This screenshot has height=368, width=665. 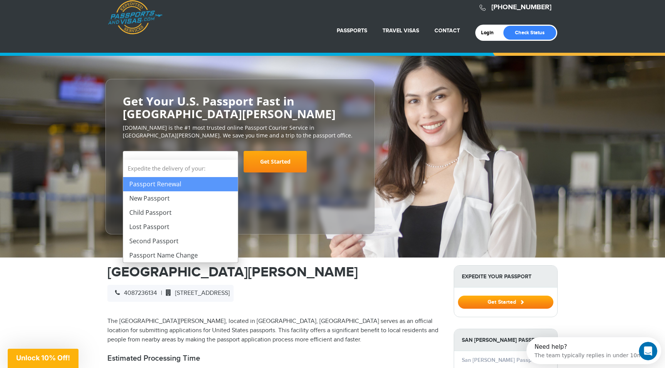 I want to click on a: Login, so click(x=490, y=33).